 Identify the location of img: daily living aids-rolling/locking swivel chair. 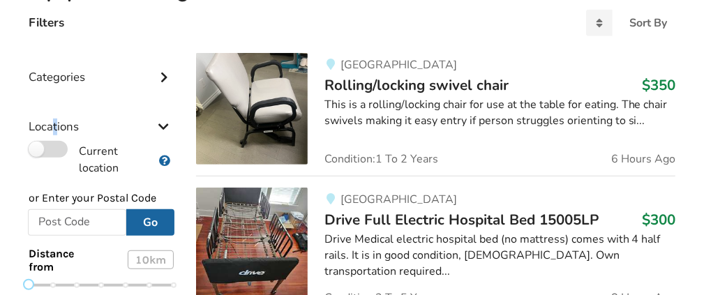
(252, 109).